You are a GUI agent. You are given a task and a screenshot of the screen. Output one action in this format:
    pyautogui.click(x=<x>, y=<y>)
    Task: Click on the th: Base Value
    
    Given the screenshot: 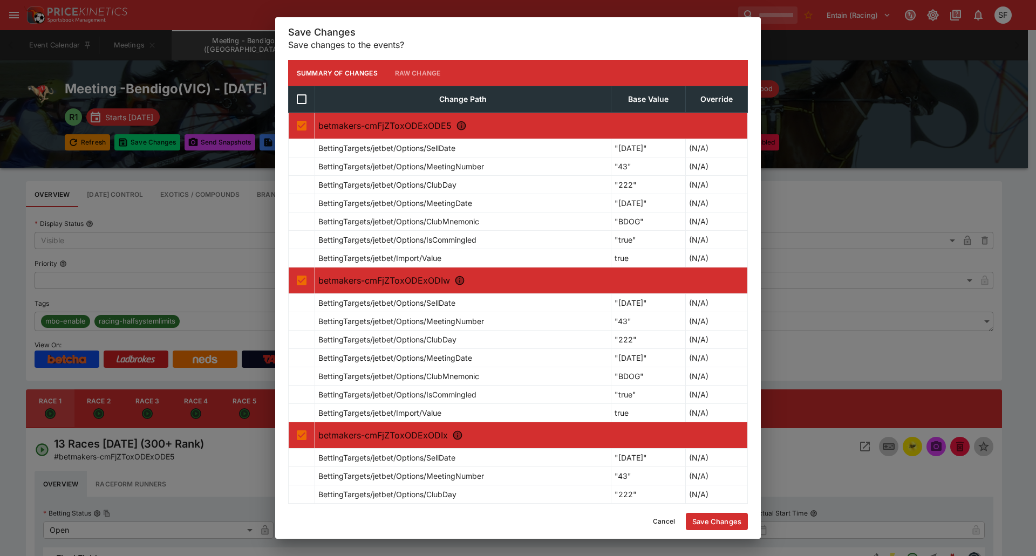 What is the action you would take?
    pyautogui.click(x=648, y=99)
    